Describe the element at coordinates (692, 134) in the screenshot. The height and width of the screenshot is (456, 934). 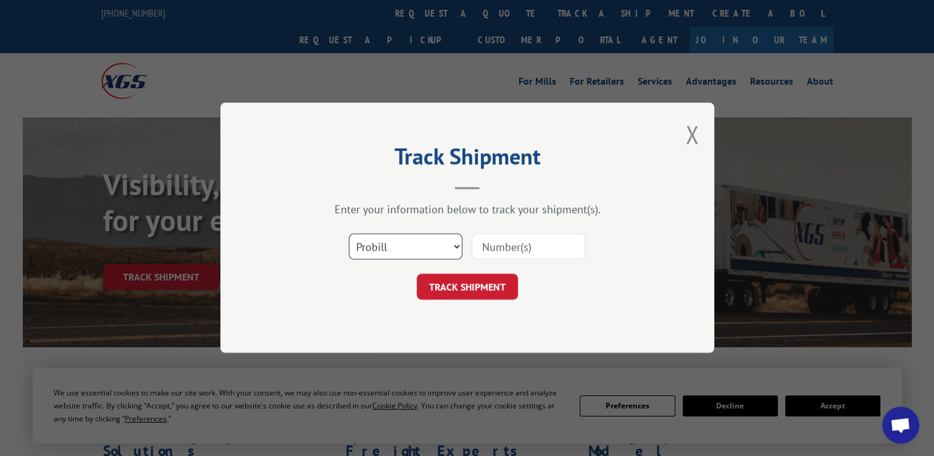
I see `button: Close modal` at that location.